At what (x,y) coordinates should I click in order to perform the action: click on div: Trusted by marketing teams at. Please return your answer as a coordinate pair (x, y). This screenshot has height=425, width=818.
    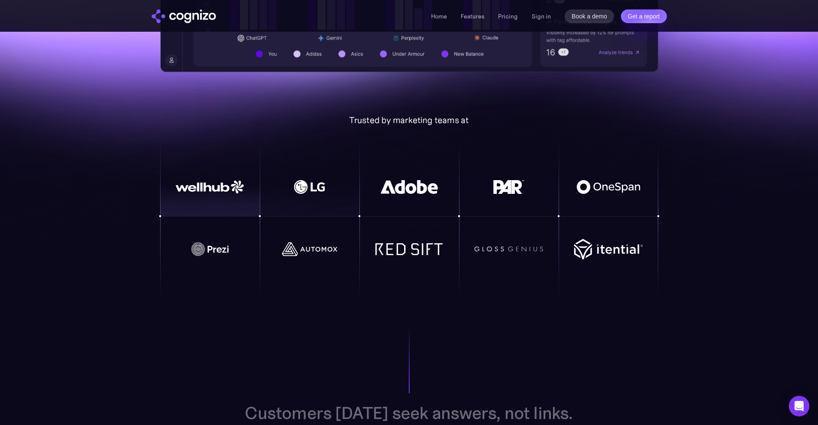
    Looking at the image, I should click on (409, 120).